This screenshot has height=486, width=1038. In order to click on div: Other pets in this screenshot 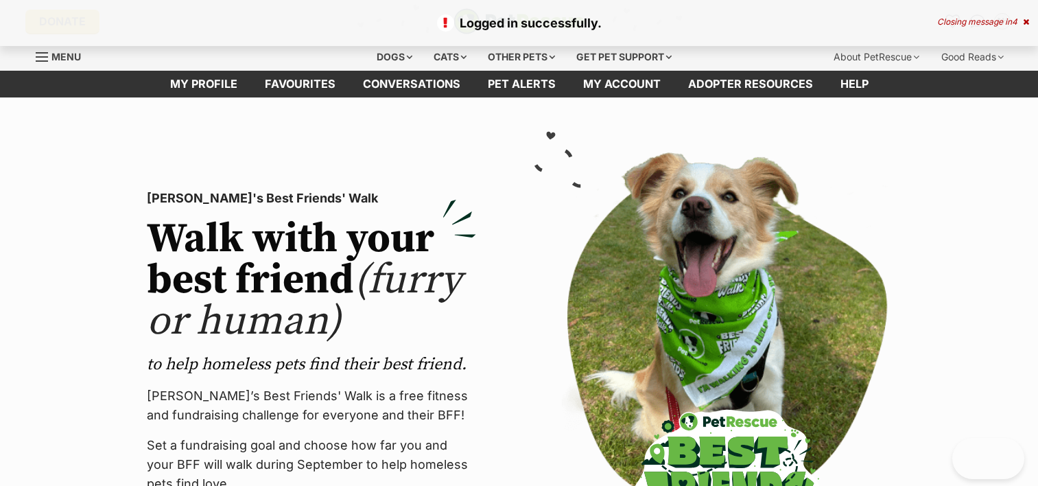, I will do `click(521, 57)`.